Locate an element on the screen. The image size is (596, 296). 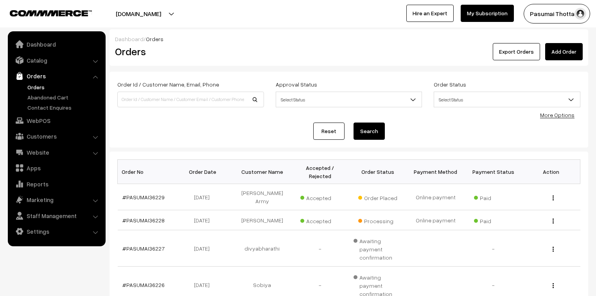
a: Settings is located at coordinates (56, 231).